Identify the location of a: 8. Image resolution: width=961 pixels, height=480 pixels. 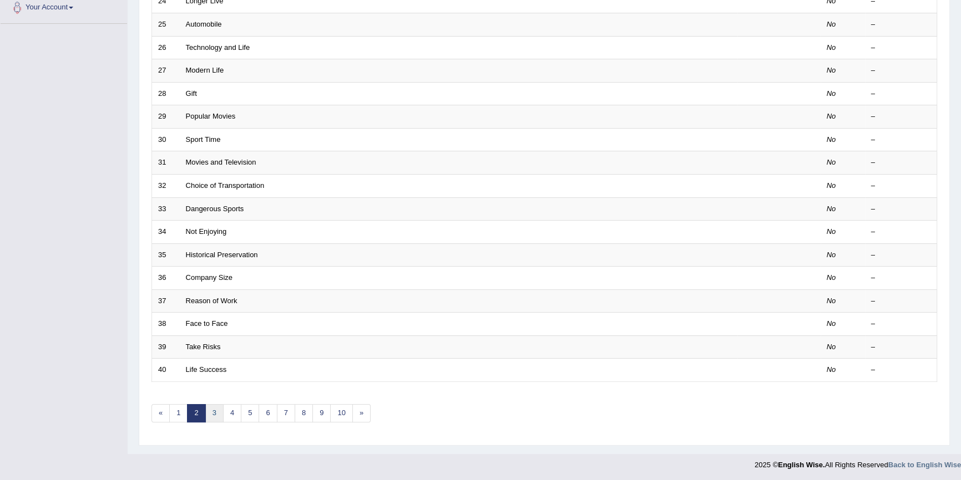
(303, 413).